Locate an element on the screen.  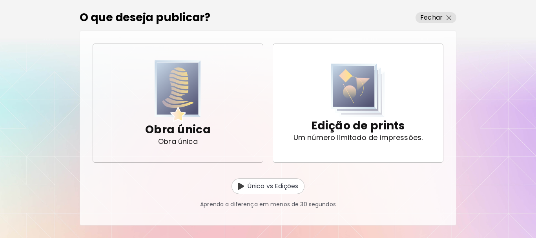
p: Edição de prints is located at coordinates (358, 126).